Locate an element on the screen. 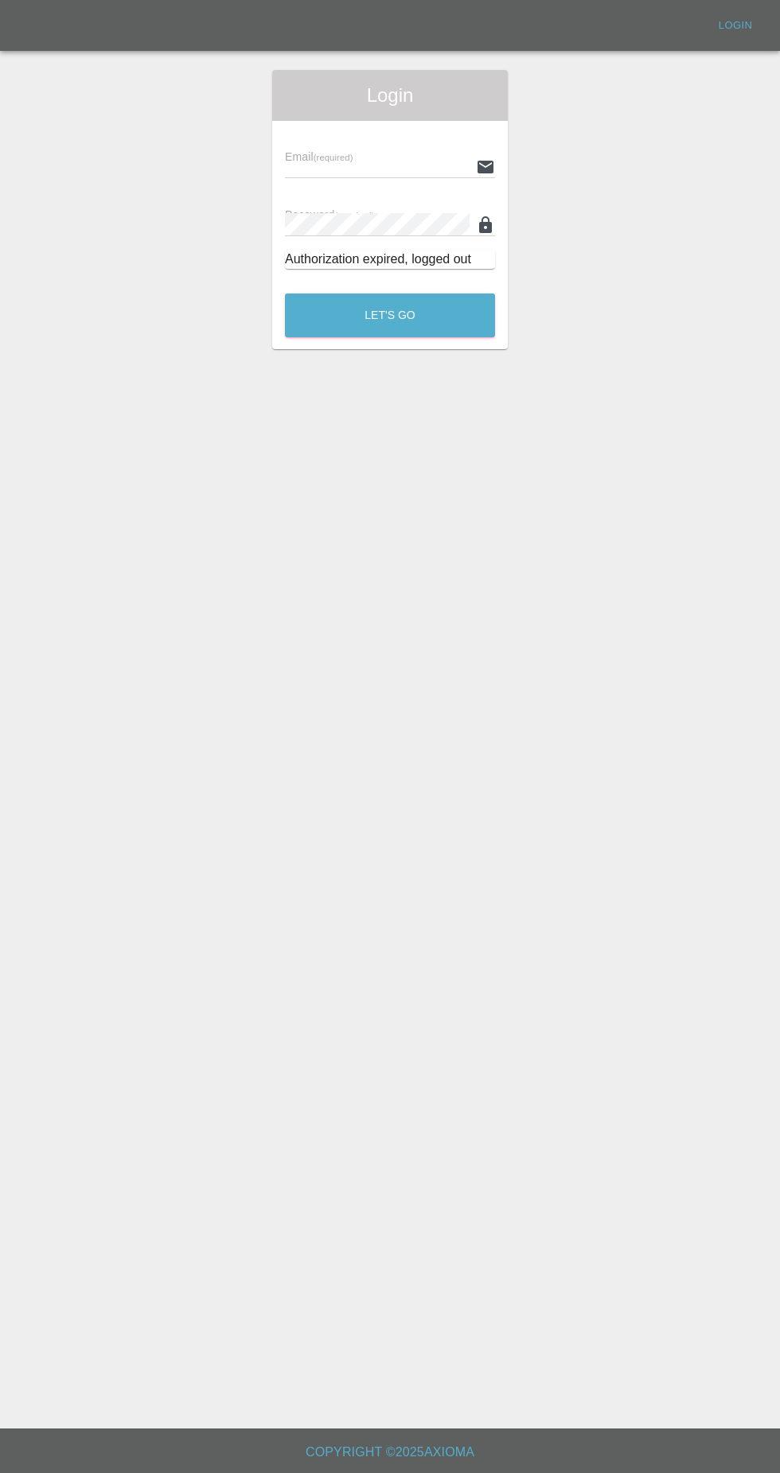 Image resolution: width=780 pixels, height=1473 pixels. span: Login is located at coordinates (390, 95).